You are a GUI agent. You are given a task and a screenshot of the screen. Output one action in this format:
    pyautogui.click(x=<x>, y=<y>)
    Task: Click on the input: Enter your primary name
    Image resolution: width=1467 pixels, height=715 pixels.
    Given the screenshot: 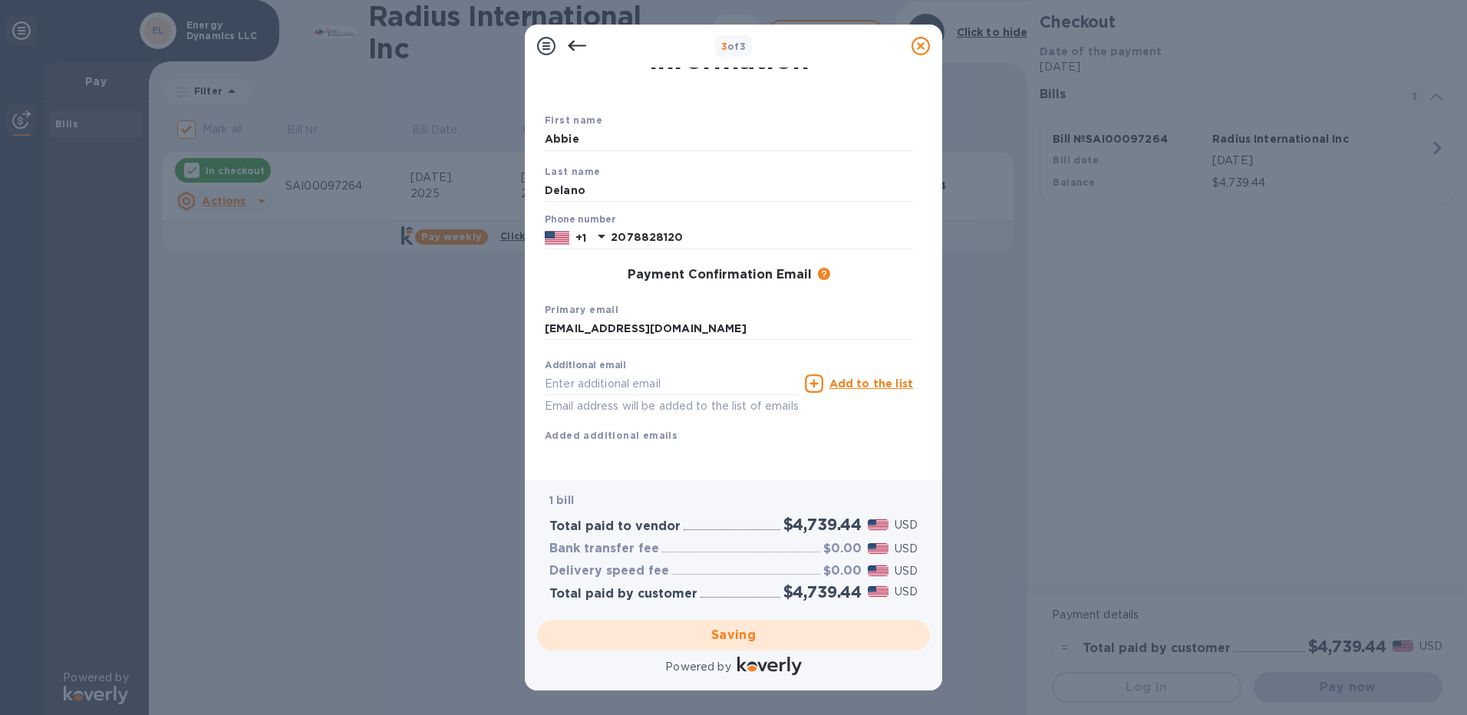 What is the action you would take?
    pyautogui.click(x=729, y=329)
    